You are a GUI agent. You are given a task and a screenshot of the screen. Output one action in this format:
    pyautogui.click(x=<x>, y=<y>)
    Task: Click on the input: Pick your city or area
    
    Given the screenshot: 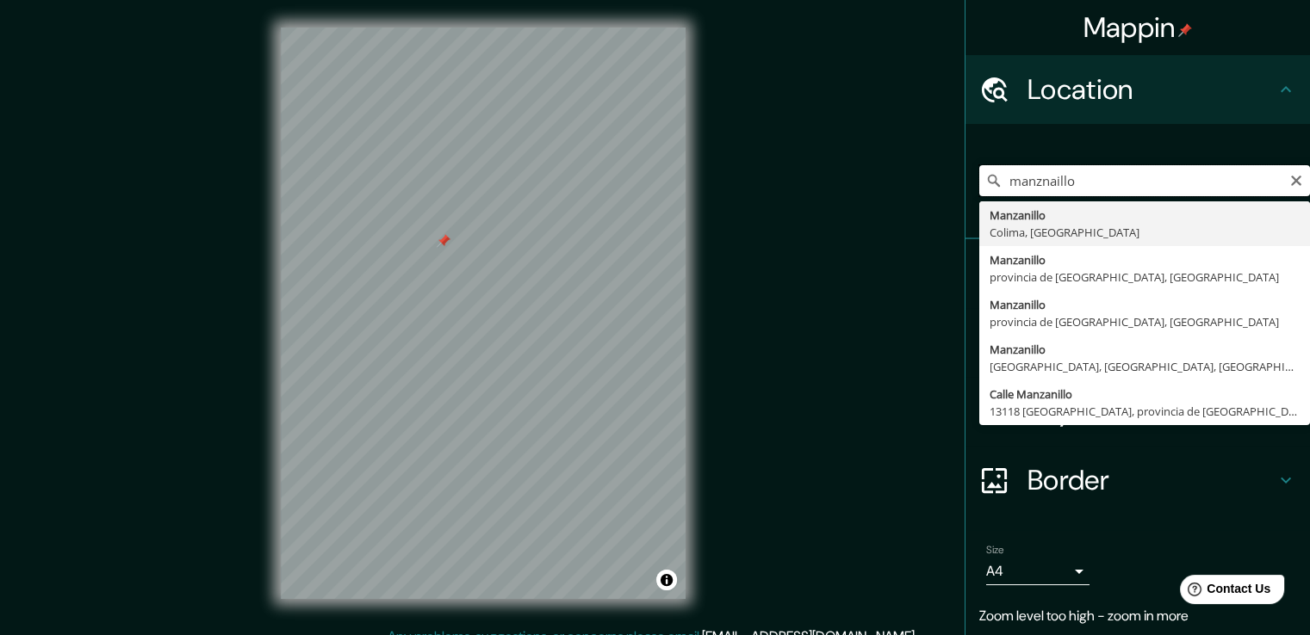 What is the action you would take?
    pyautogui.click(x=1144, y=181)
    